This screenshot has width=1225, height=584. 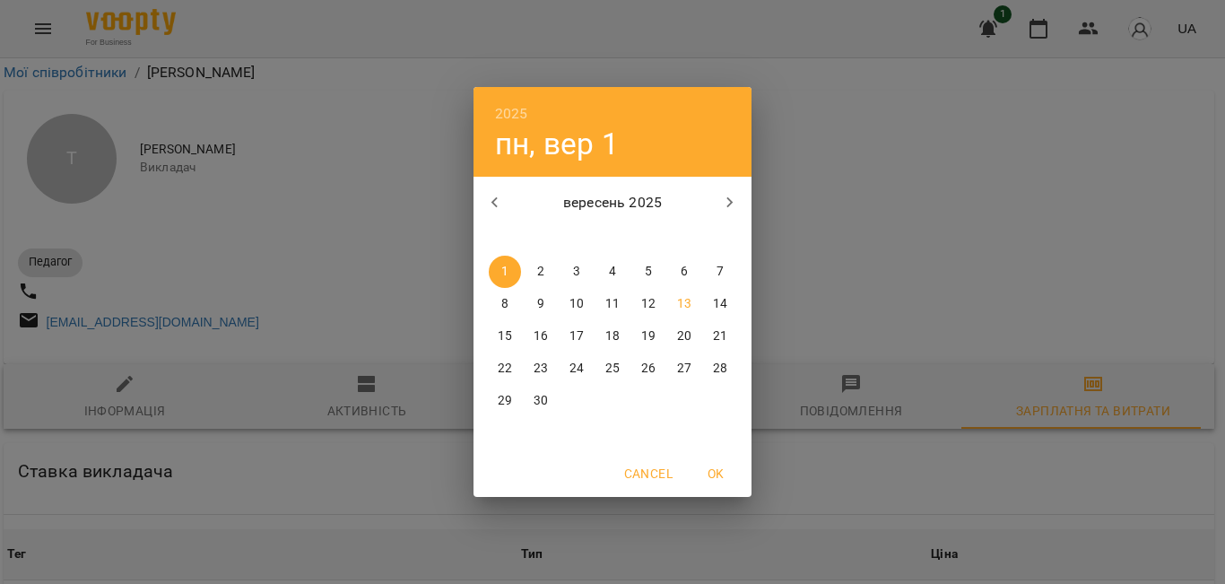 I want to click on span: сб, so click(x=684, y=238).